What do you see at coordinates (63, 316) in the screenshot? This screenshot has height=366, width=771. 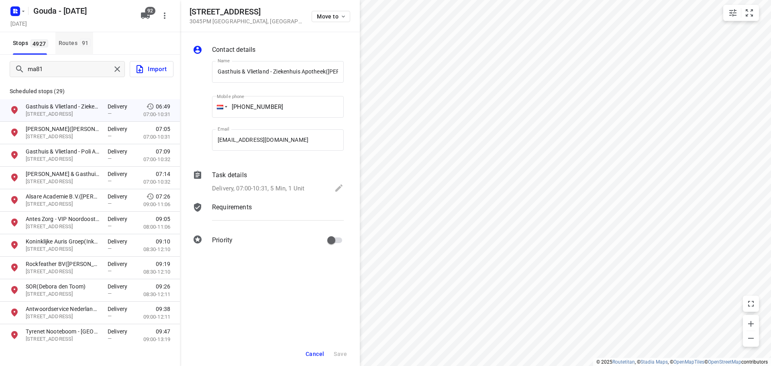 I see `p: Mariniersweg 261, 3011NM, Rotterdam, NL` at bounding box center [63, 316].